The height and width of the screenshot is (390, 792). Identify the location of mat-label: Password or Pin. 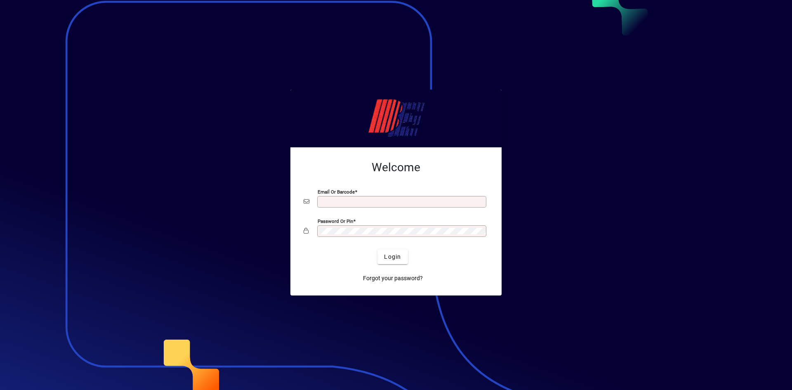
(335, 221).